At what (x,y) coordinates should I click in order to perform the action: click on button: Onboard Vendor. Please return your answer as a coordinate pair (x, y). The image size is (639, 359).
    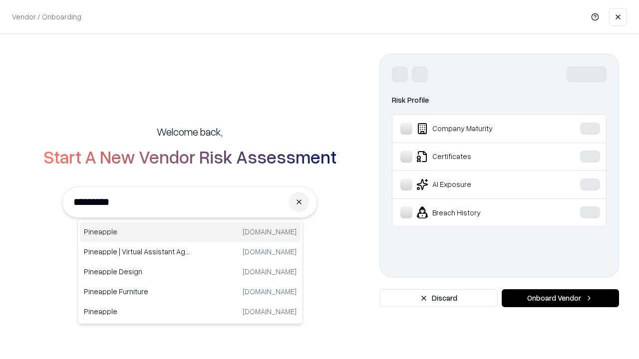
    Looking at the image, I should click on (560, 299).